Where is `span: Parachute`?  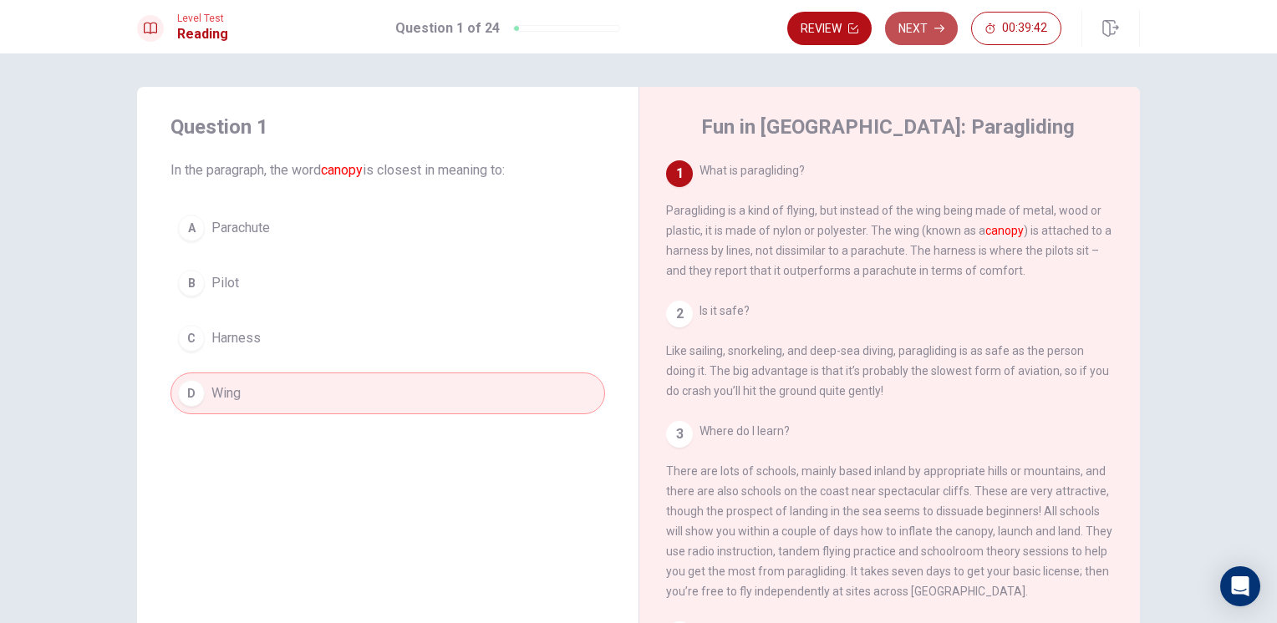
span: Parachute is located at coordinates (241, 228).